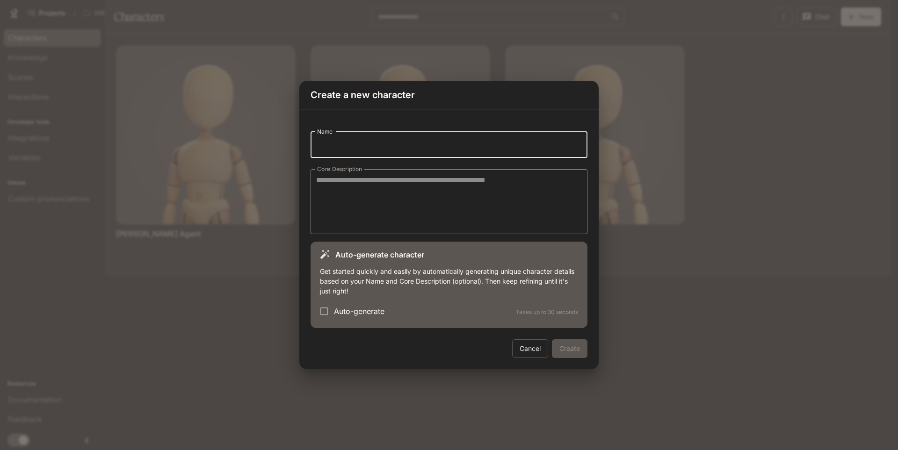 This screenshot has height=450, width=898. What do you see at coordinates (380, 255) in the screenshot?
I see `p: Auto-generate character` at bounding box center [380, 255].